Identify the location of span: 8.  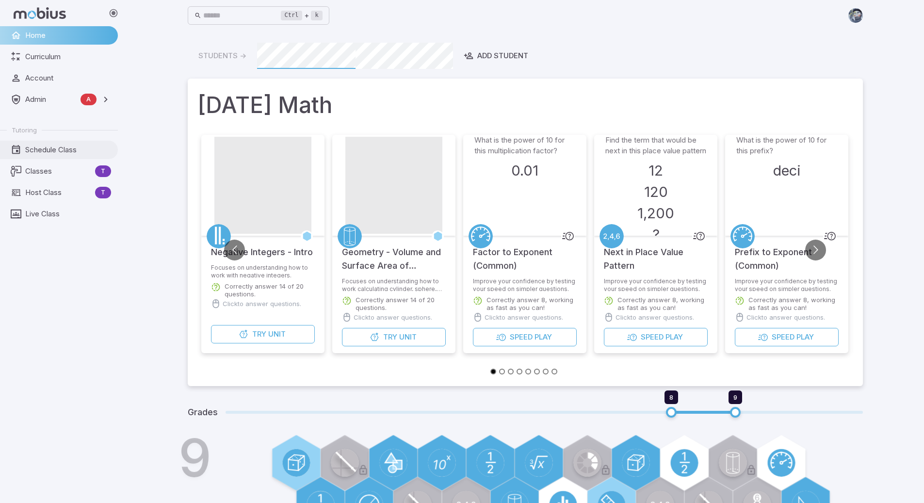
(671, 397).